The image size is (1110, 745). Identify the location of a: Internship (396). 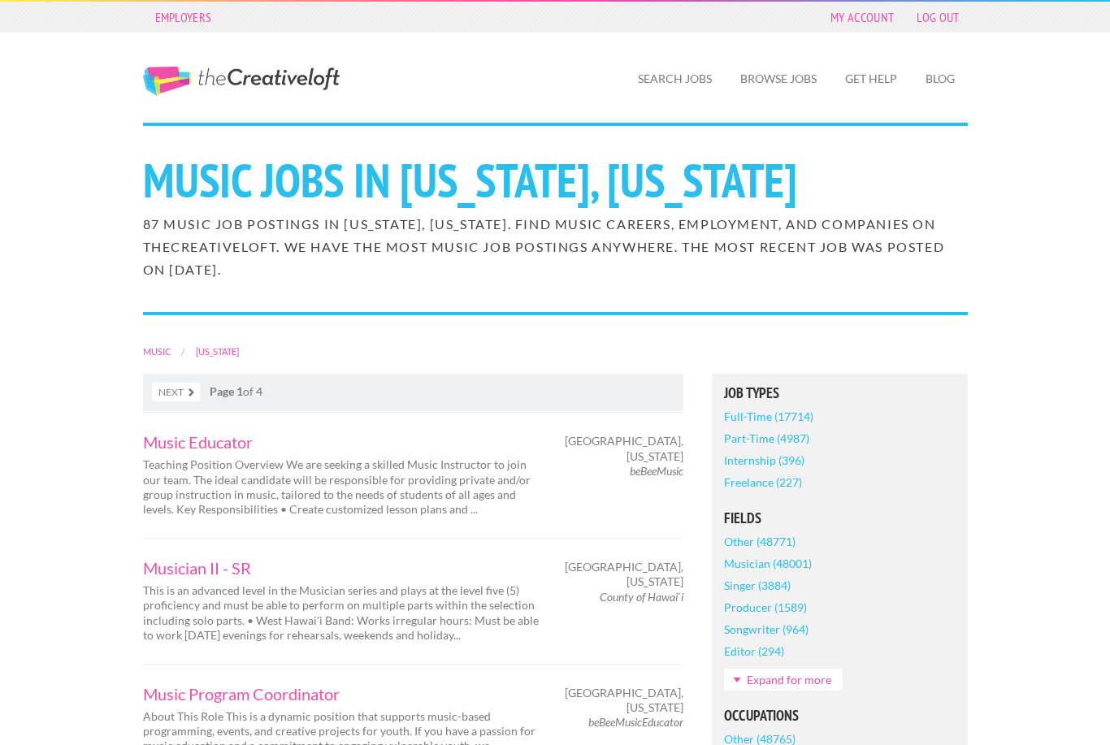
(764, 460).